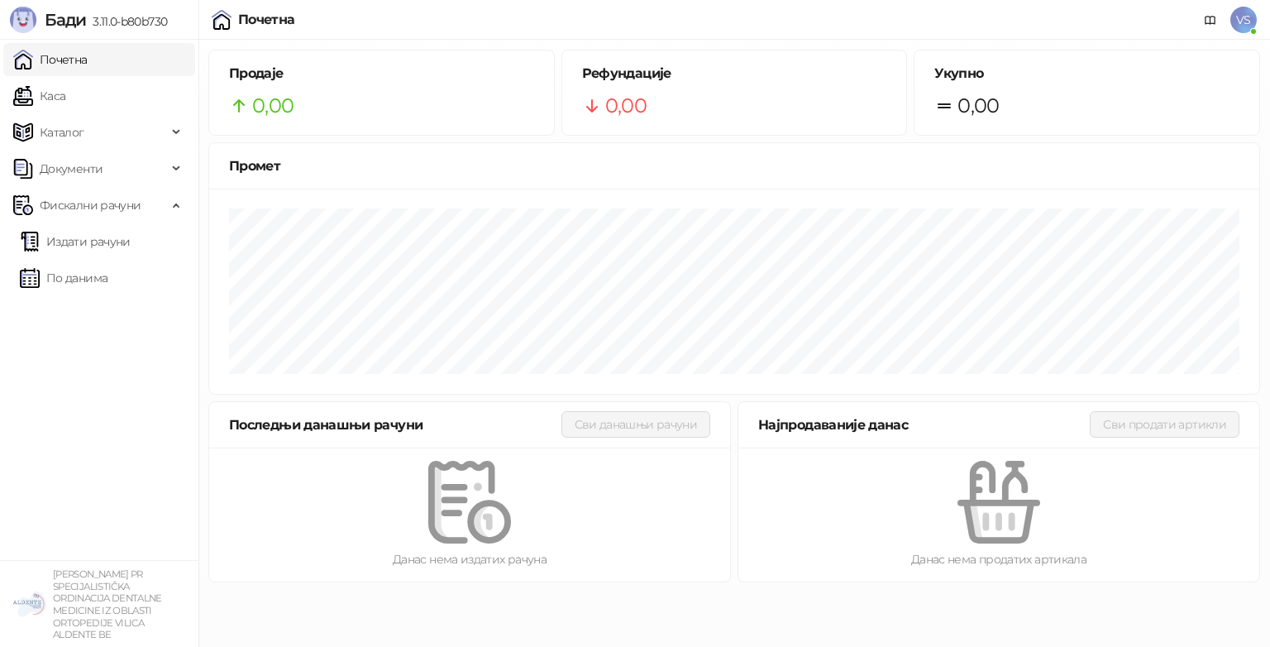 The height and width of the screenshot is (647, 1270). I want to click on span: Каталог, so click(62, 132).